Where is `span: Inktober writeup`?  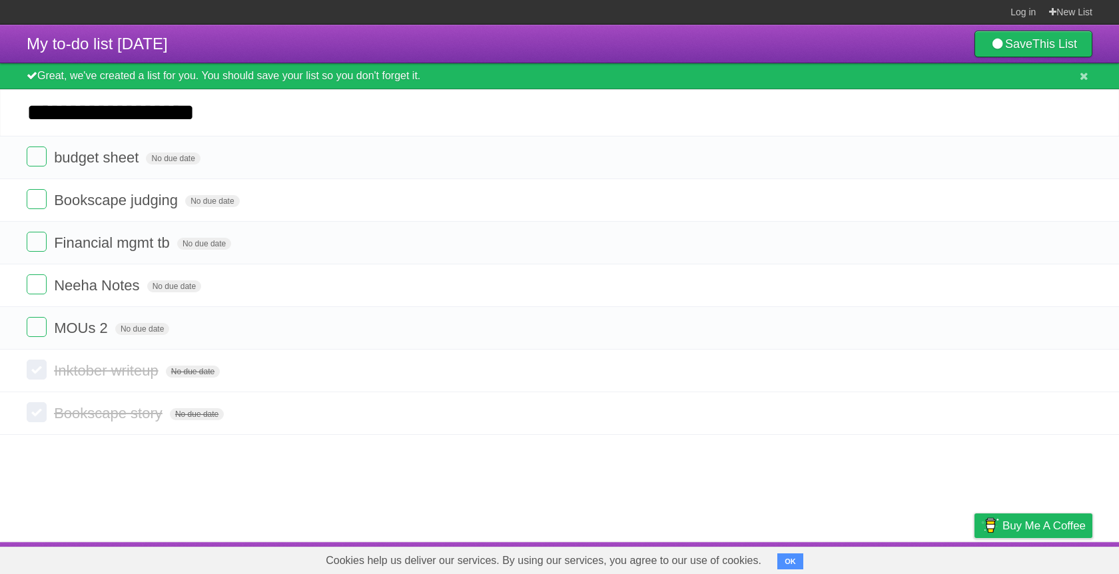
span: Inktober writeup is located at coordinates (108, 370).